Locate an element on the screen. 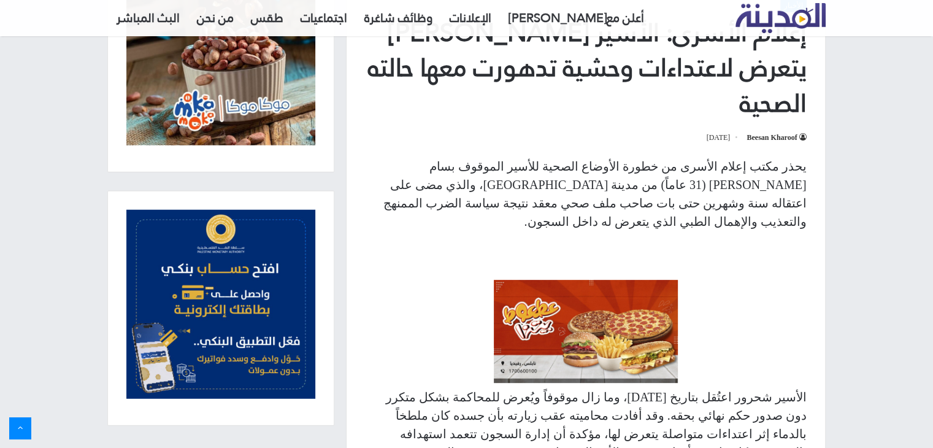 The image size is (933, 448). img: تلفزيون المدينة is located at coordinates (780, 18).